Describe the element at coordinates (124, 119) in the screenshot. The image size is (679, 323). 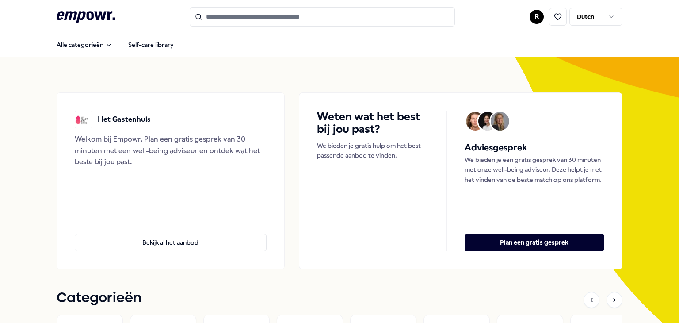
I see `p: Het Gastenhuis` at that location.